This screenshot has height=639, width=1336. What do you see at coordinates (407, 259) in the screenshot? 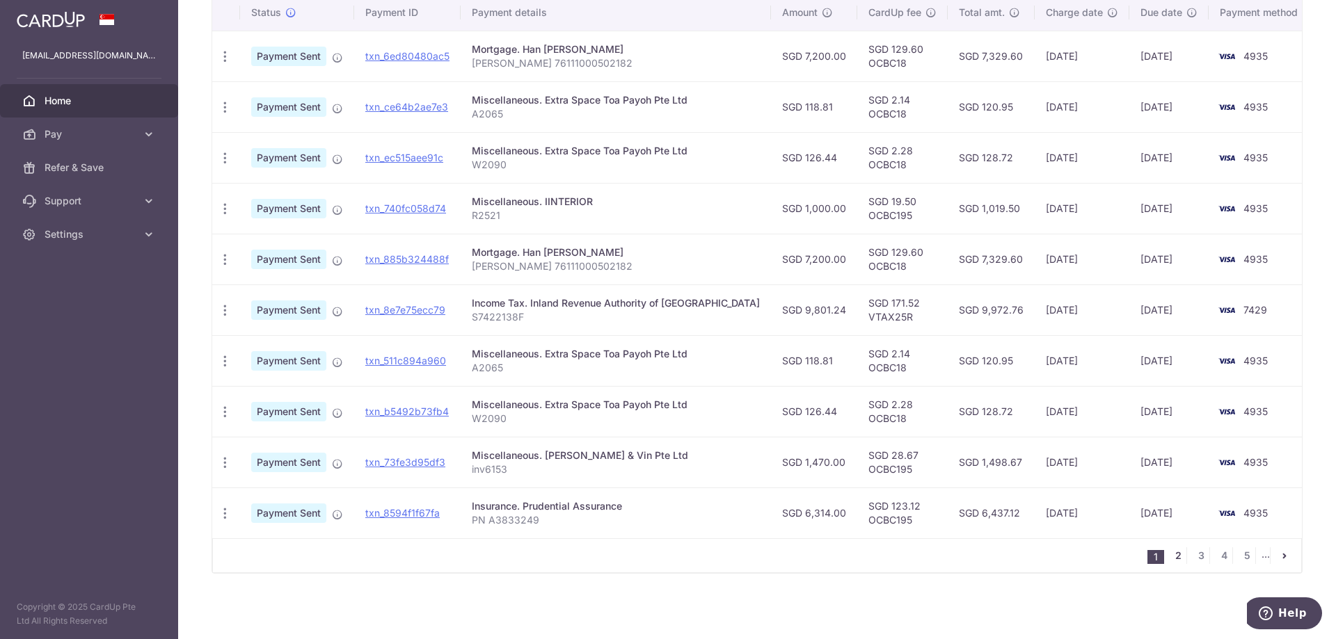
I see `a: txn_885b324488f` at bounding box center [407, 259].